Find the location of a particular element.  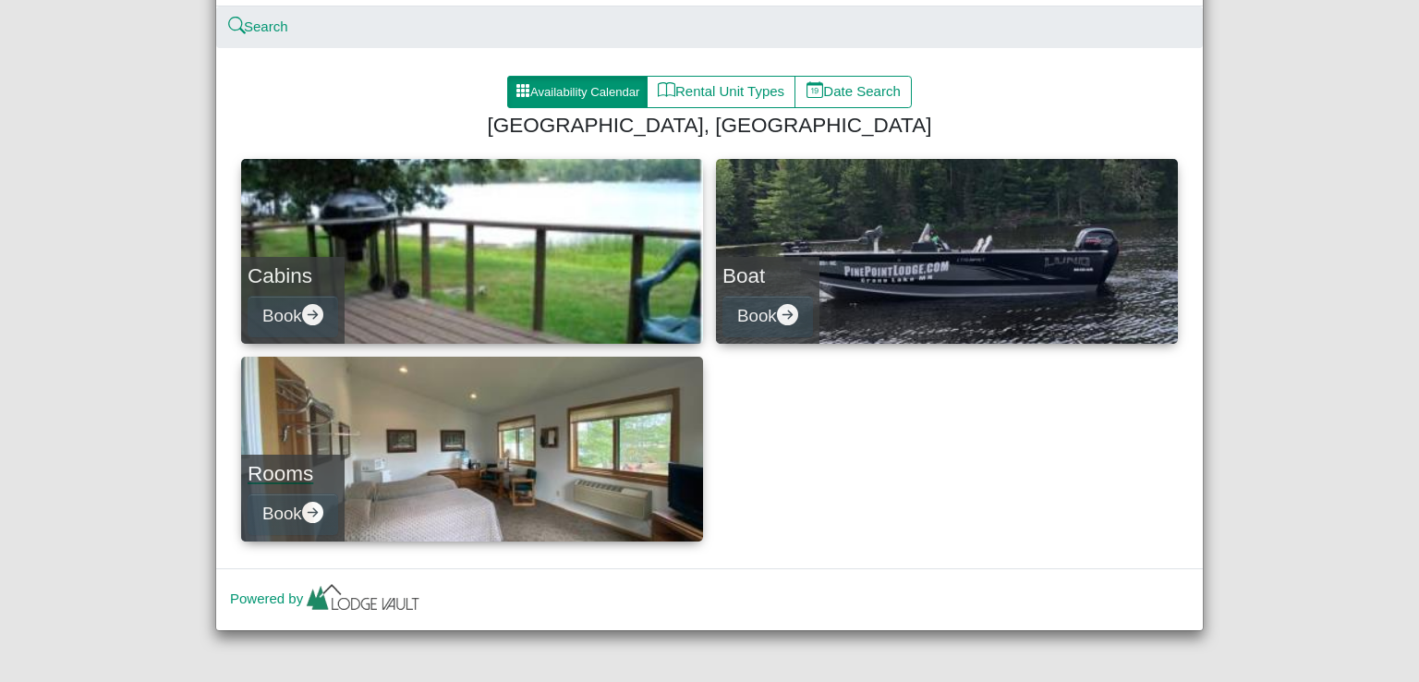

a: searchSearch is located at coordinates (259, 26).